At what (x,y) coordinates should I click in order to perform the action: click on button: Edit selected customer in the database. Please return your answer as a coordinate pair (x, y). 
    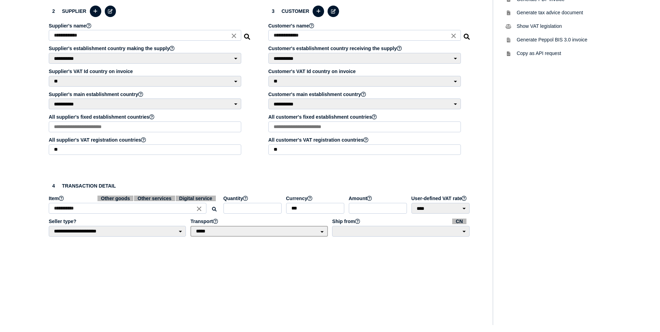
    Looking at the image, I should click on (333, 11).